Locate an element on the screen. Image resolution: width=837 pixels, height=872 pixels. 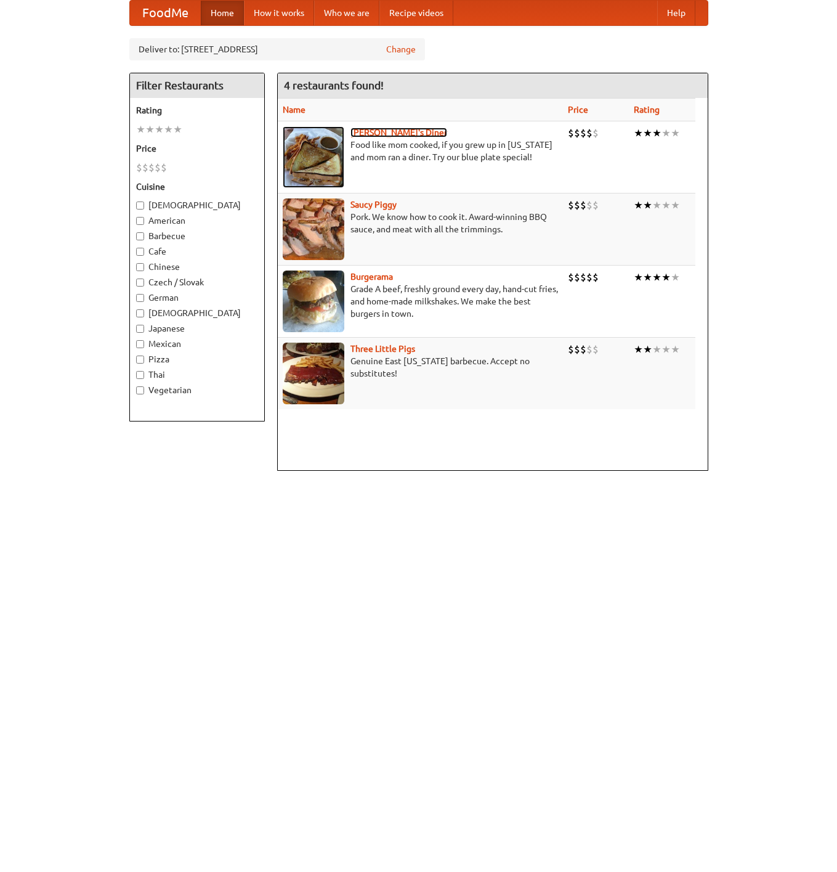
input: Pizza is located at coordinates (140, 359).